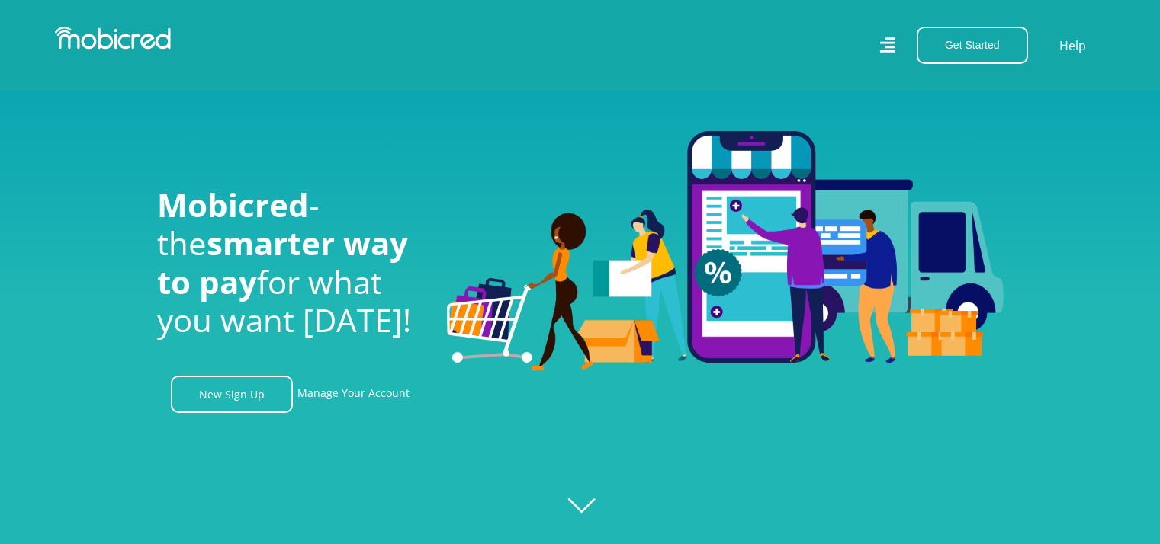 Image resolution: width=1160 pixels, height=544 pixels. I want to click on a: Help, so click(1072, 46).